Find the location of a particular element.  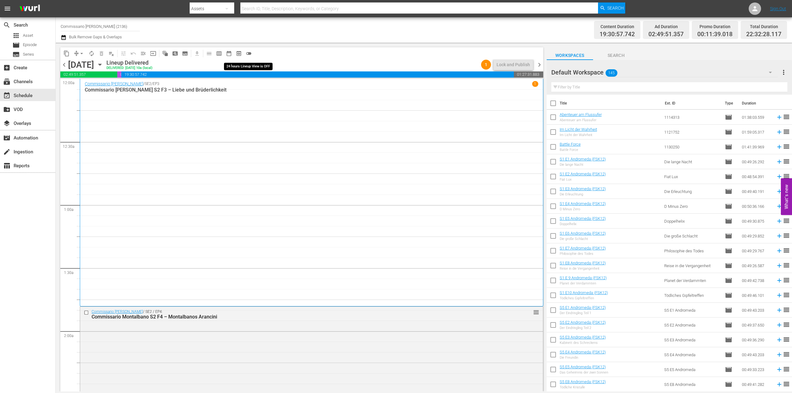

a: S1 E2 Andromeda (FSK12) is located at coordinates (582, 174).